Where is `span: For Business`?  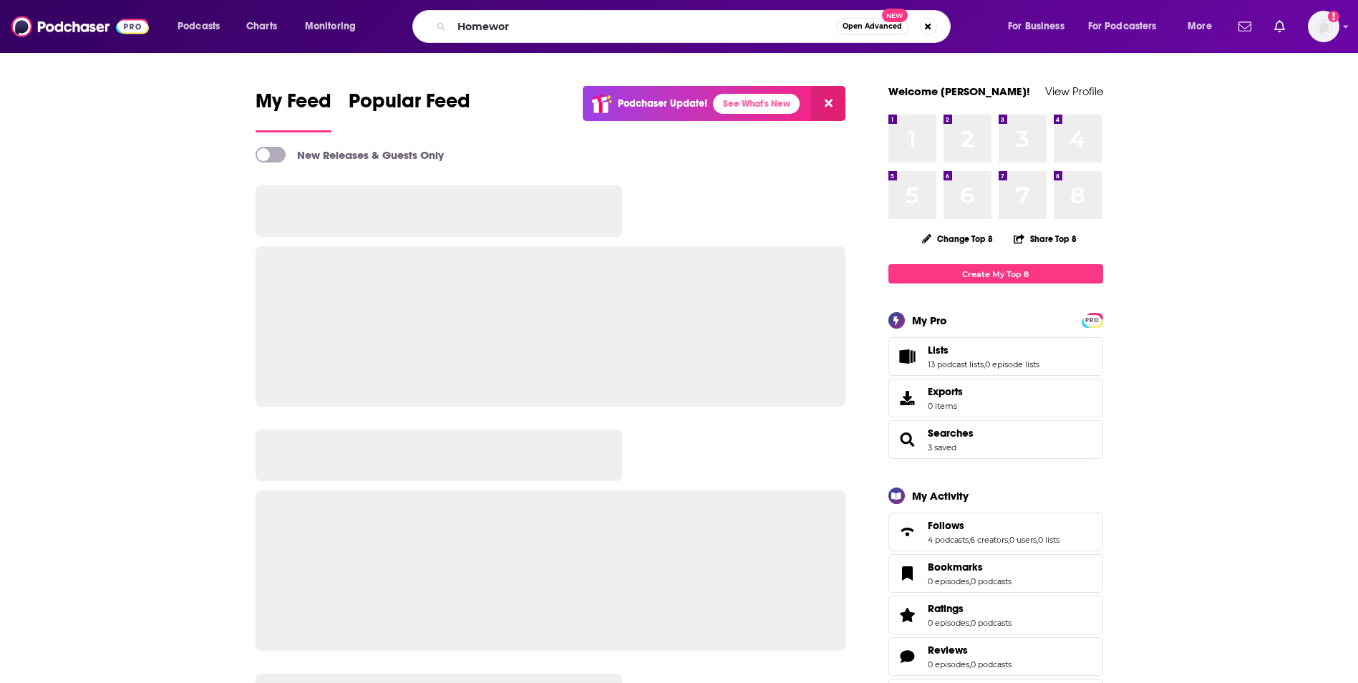 span: For Business is located at coordinates (1036, 26).